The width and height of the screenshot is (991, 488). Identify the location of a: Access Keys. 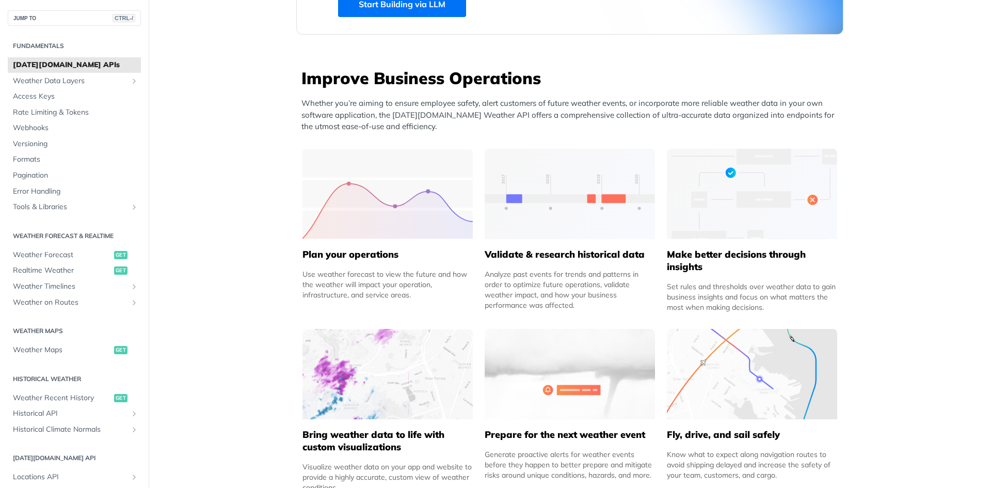
(74, 97).